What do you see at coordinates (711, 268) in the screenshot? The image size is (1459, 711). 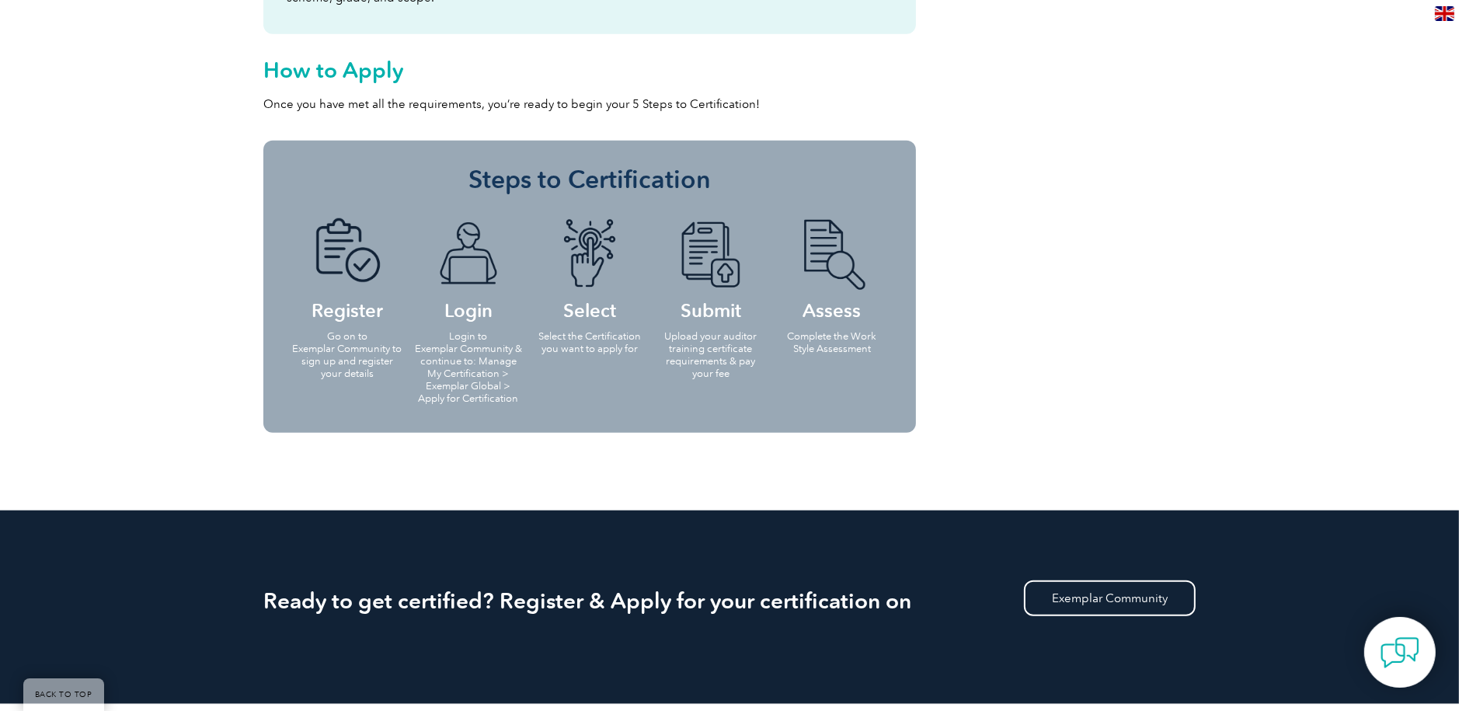 I see `h4: Submit` at bounding box center [711, 268].